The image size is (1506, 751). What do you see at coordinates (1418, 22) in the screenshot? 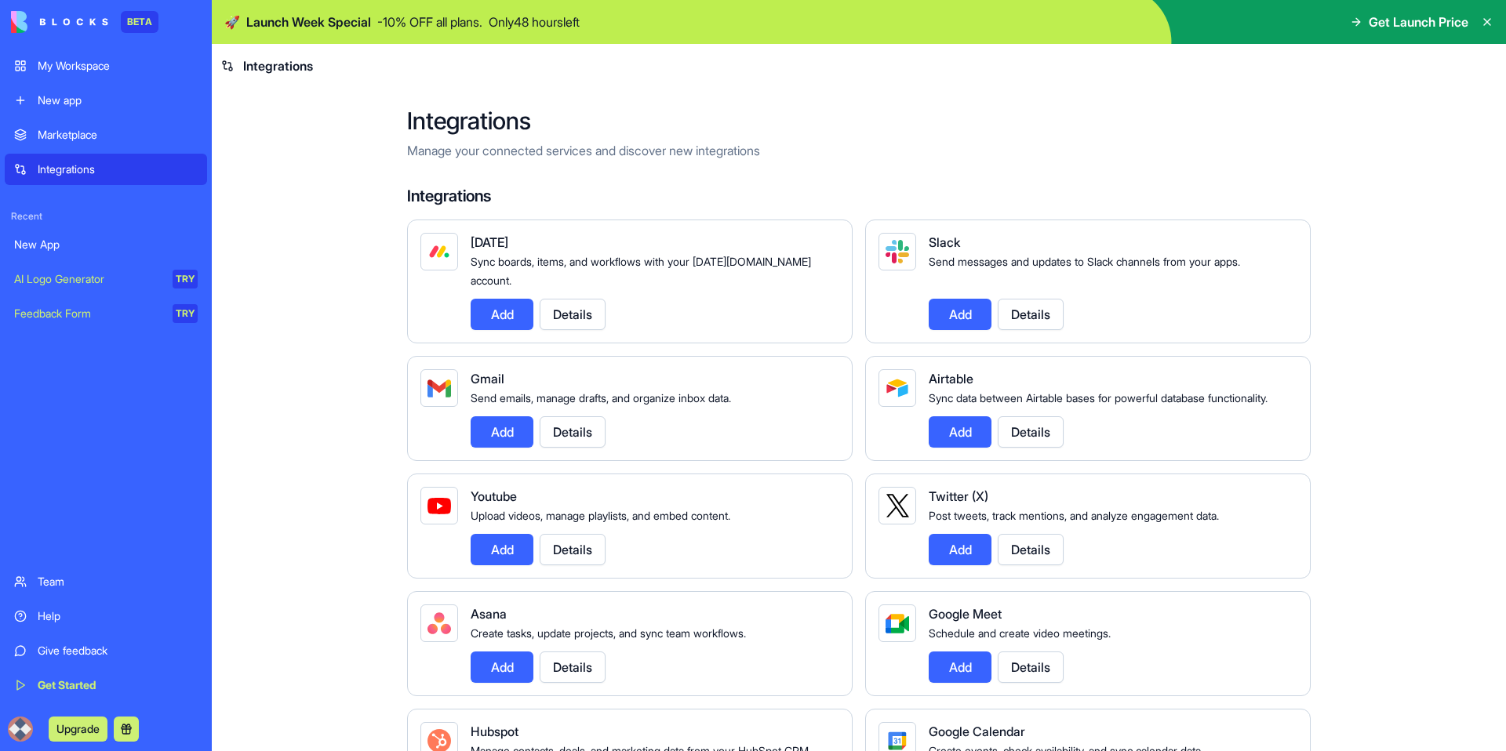
I see `span: Get Launch Price` at bounding box center [1418, 22].